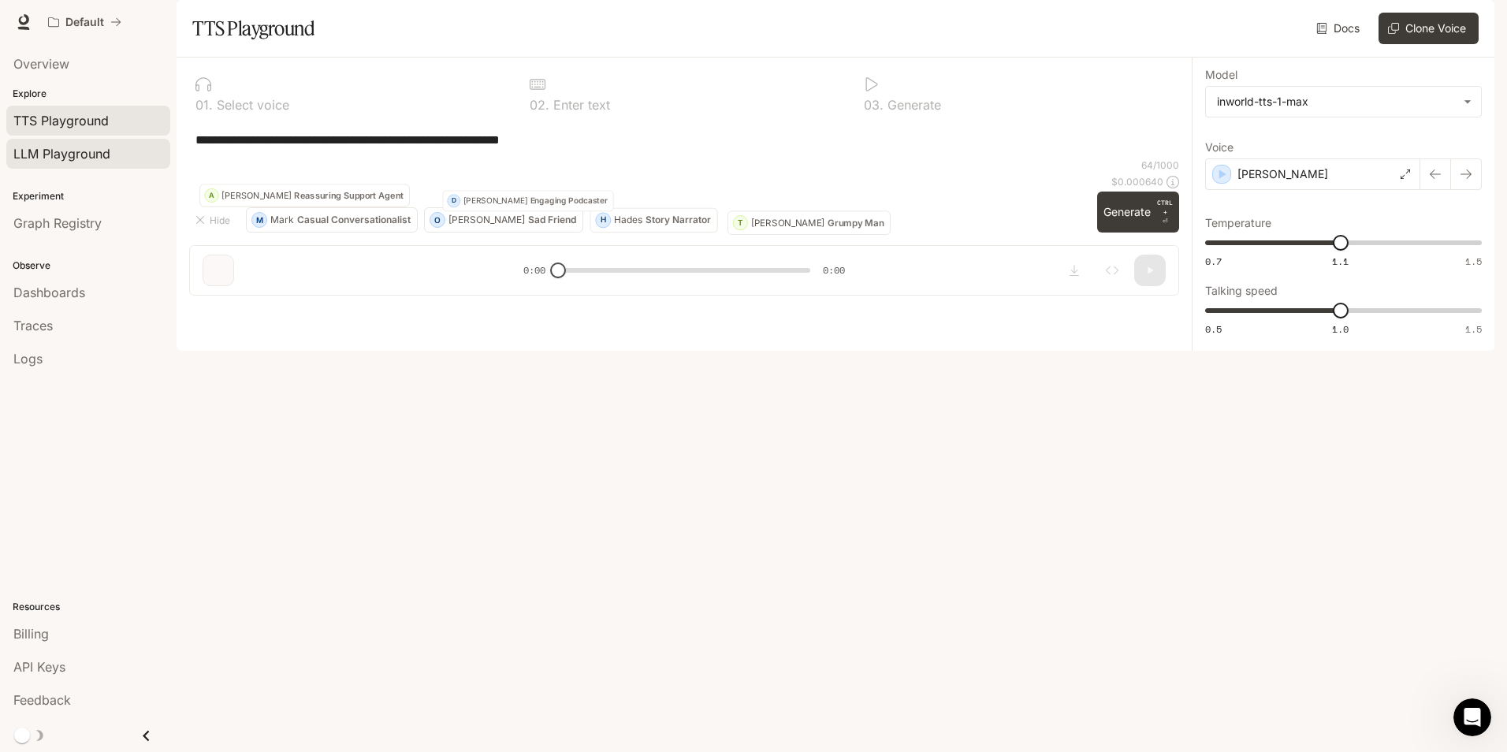  What do you see at coordinates (678, 221) in the screenshot?
I see `p: Story Narrator` at bounding box center [678, 221].